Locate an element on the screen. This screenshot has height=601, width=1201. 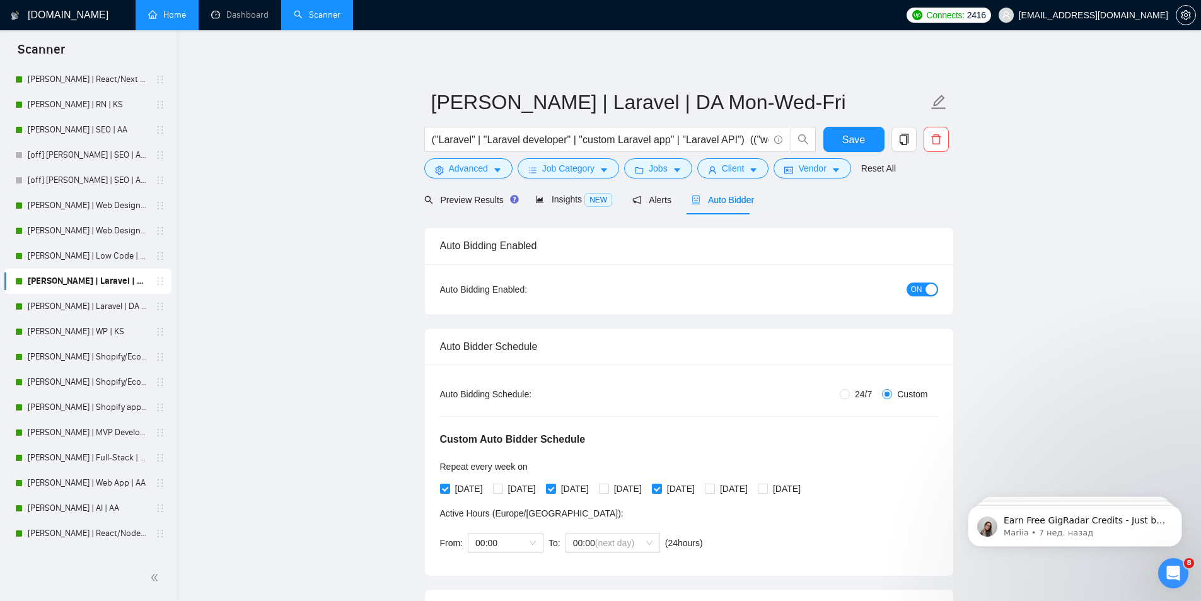
span: notification is located at coordinates (637, 200).